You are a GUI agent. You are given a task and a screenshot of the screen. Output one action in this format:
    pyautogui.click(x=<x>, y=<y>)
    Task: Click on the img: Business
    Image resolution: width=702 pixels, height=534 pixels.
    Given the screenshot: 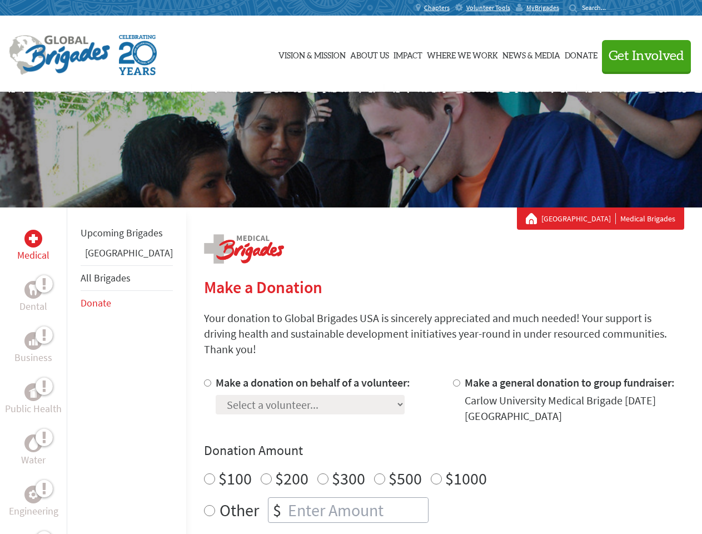 What is the action you would take?
    pyautogui.click(x=33, y=341)
    